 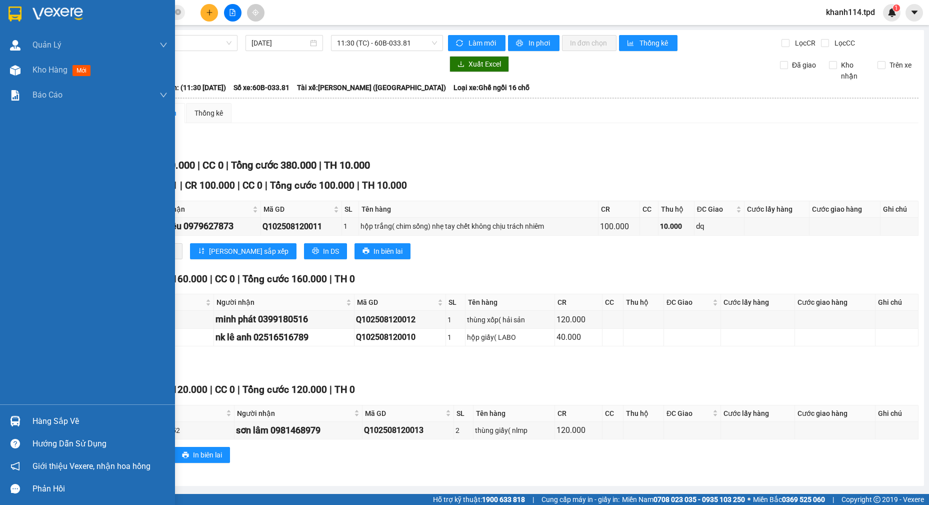 What do you see at coordinates (589, 43) in the screenshot?
I see `button: In đơn chọn` at bounding box center [589, 43].